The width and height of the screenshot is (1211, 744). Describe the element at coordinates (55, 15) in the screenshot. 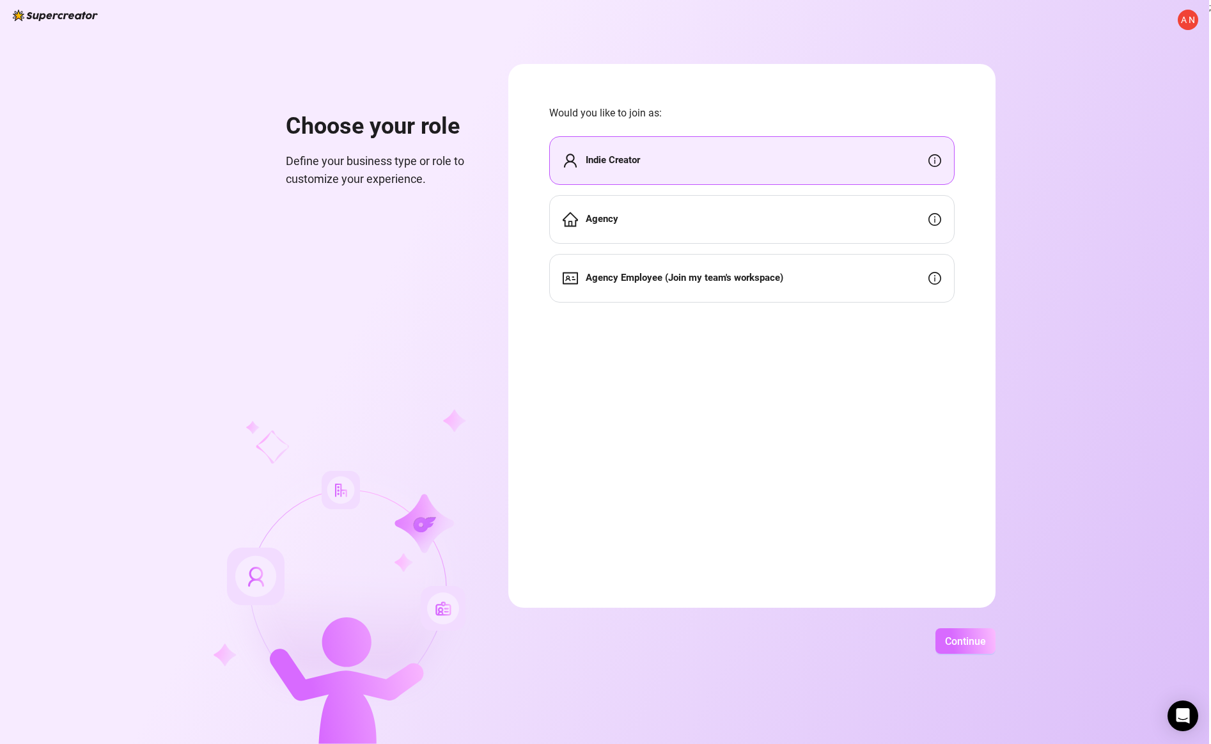

I see `img: logo` at that location.